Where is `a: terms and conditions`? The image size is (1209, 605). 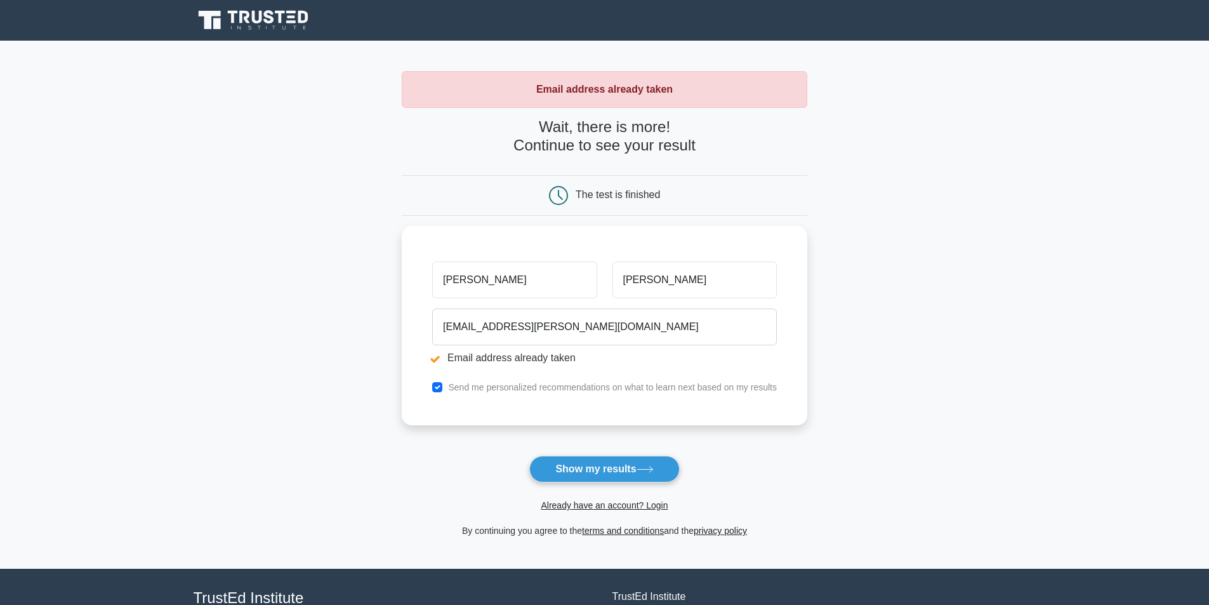
a: terms and conditions is located at coordinates (623, 531).